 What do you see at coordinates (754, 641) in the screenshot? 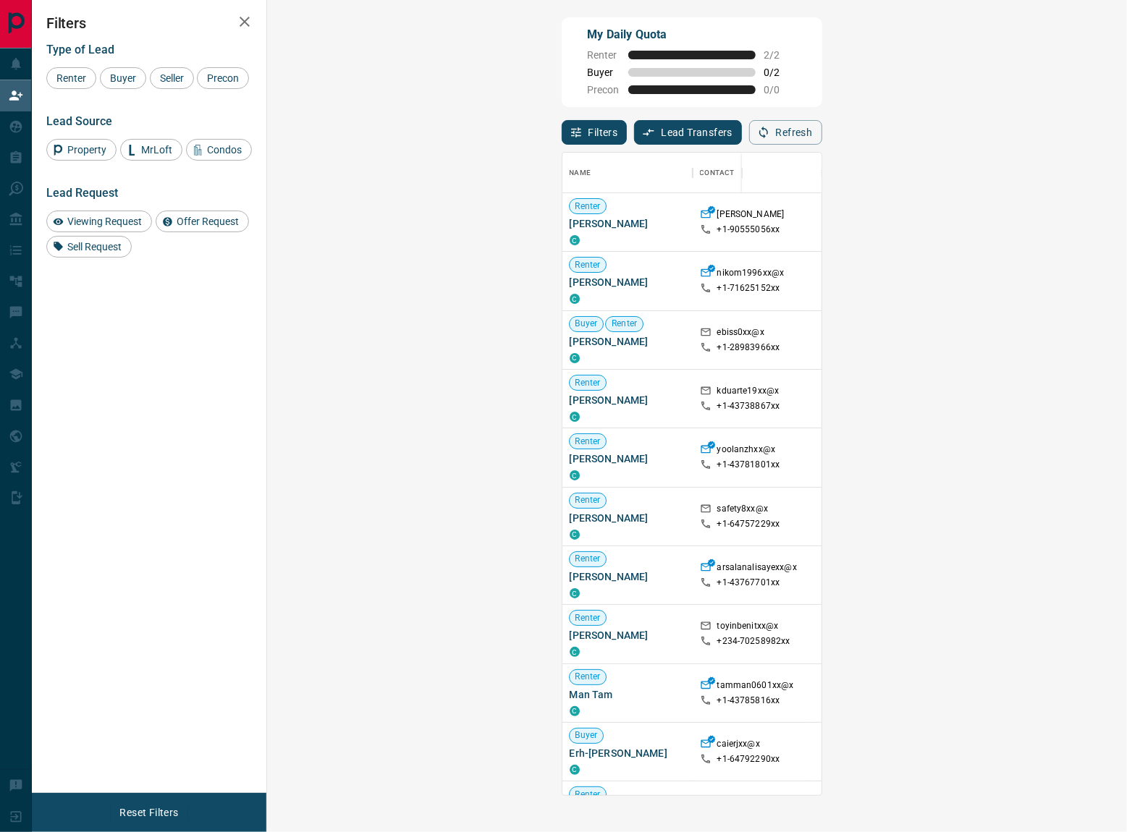
I see `p: +234- 70258982xx` at bounding box center [754, 641].